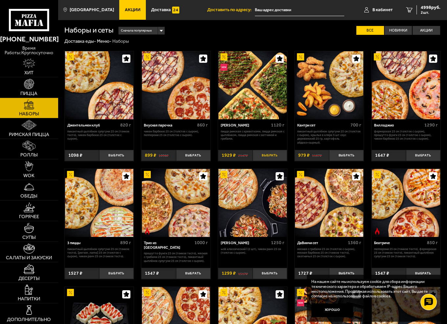  I want to click on span: Сначала популярные, so click(136, 31).